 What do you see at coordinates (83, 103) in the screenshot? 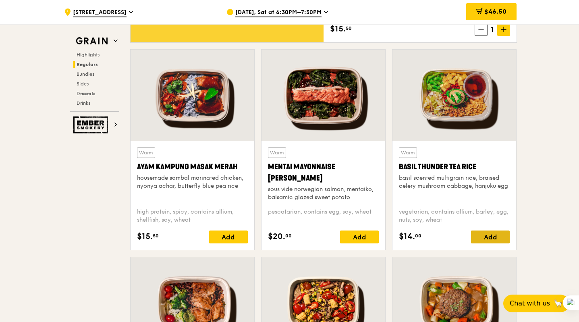
I see `span: Drinks` at bounding box center [83, 103].